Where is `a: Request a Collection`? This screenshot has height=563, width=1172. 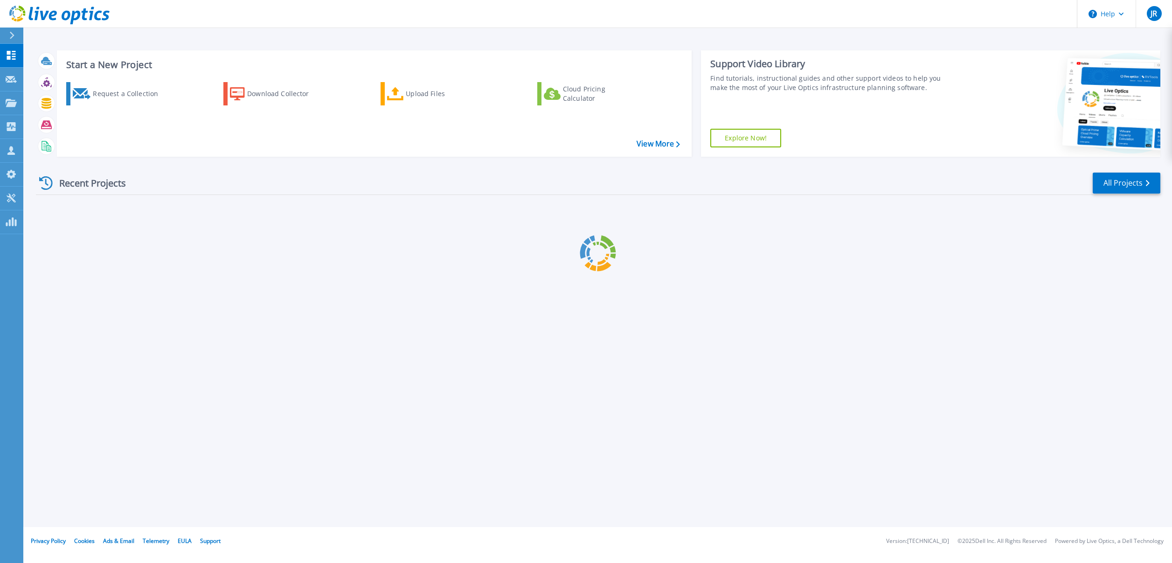
a: Request a Collection is located at coordinates (118, 94).